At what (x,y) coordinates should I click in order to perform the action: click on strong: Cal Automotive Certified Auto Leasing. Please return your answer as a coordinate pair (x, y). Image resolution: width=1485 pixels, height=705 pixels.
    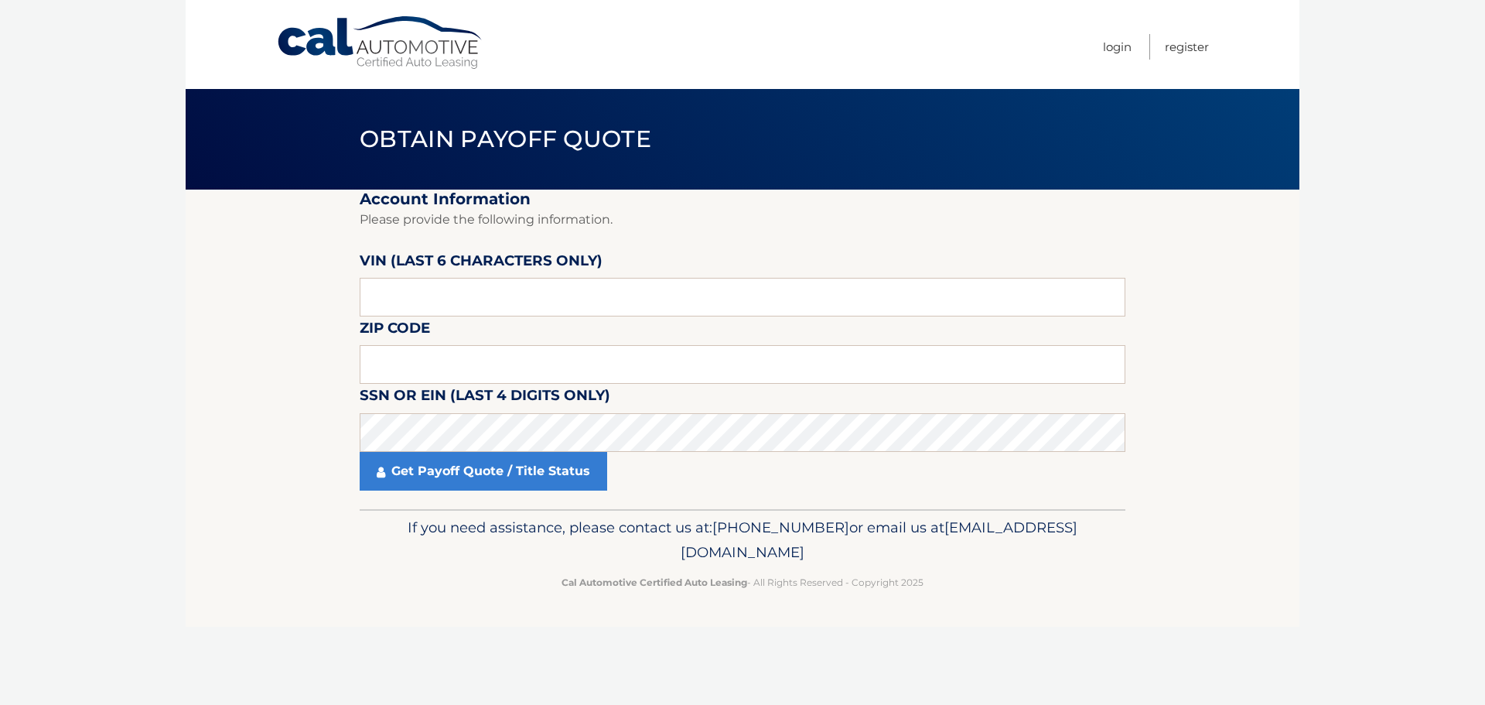
    Looking at the image, I should click on (654, 582).